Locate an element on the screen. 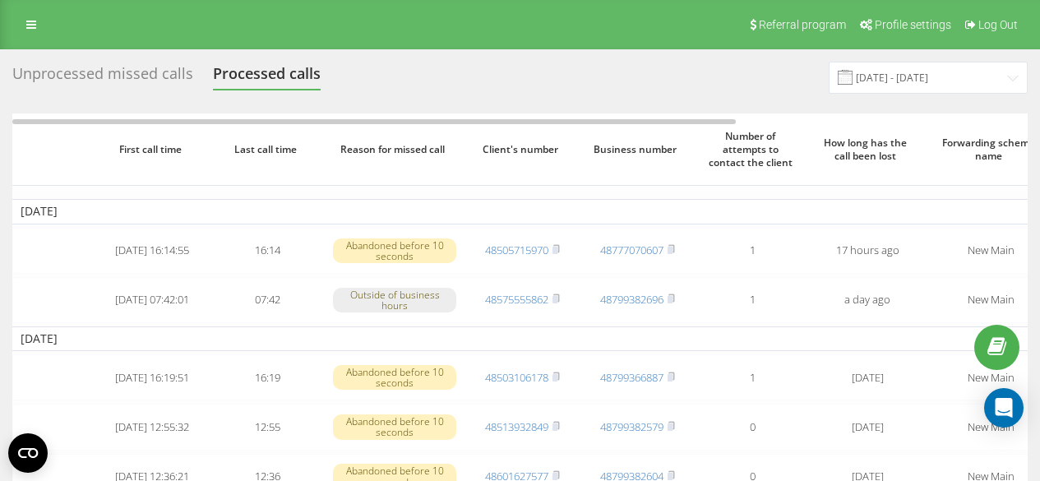 This screenshot has width=1040, height=481. td: 12:55 is located at coordinates (267, 427).